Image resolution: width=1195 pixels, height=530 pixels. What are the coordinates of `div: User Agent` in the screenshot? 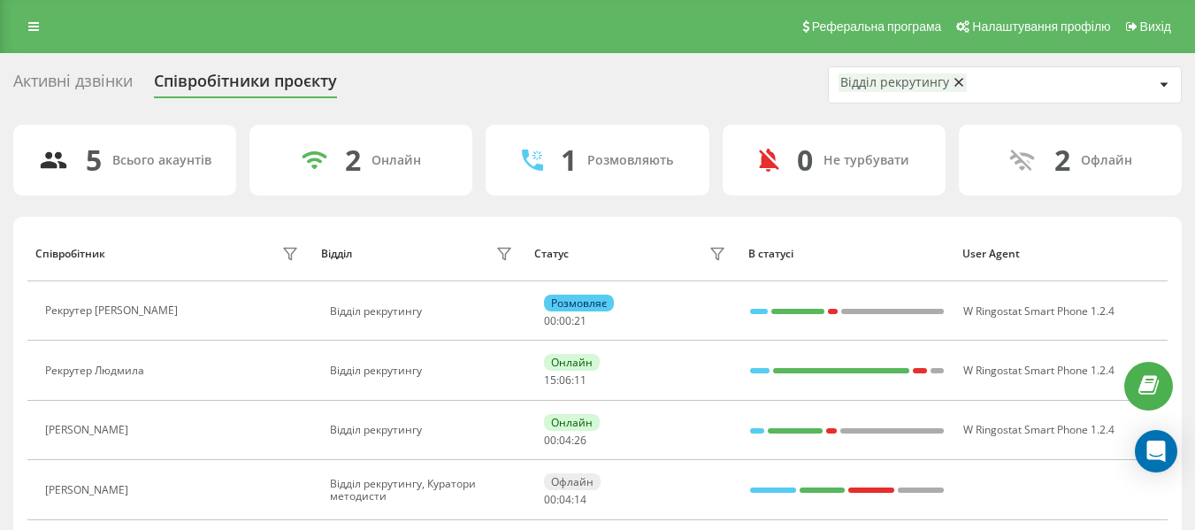 It's located at (1060, 254).